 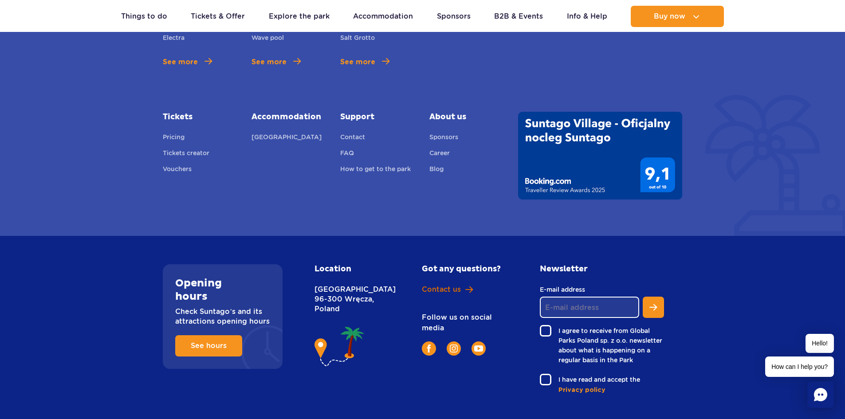 What do you see at coordinates (820, 344) in the screenshot?
I see `span: Hello!` at bounding box center [820, 344].